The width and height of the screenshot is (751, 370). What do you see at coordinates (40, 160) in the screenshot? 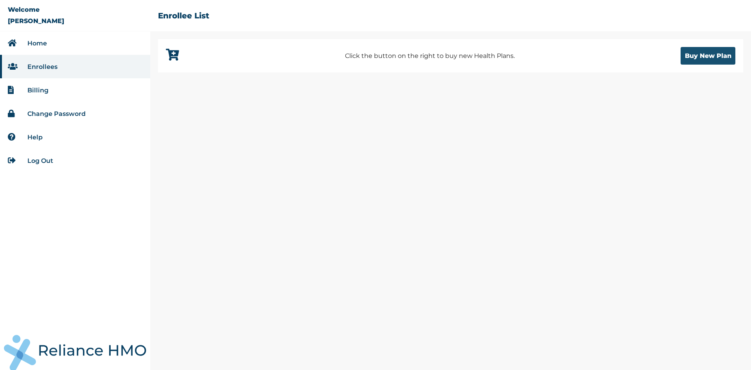
I see `a: Log Out` at bounding box center [40, 160].